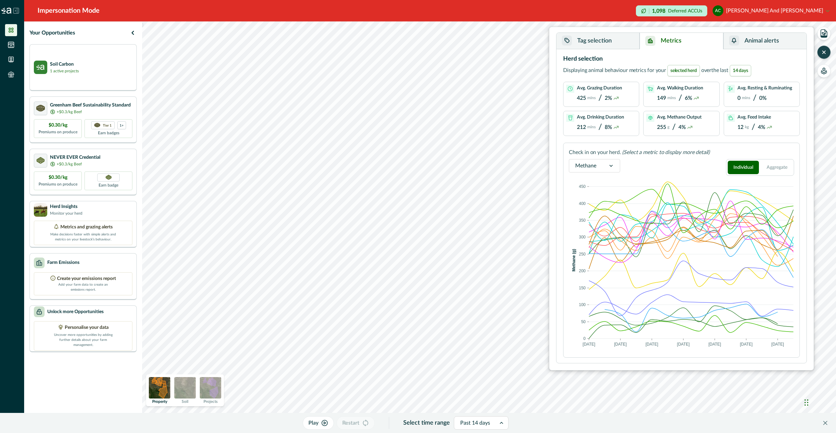 The width and height of the screenshot is (836, 433). Describe the element at coordinates (685, 11) in the screenshot. I see `p: Deferred ACCUs` at that location.